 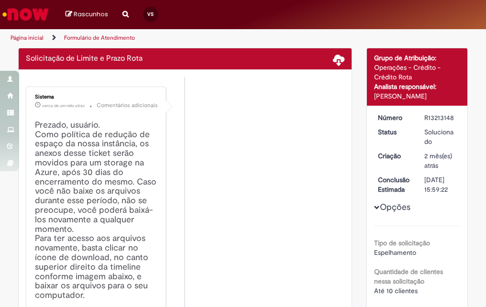 I want to click on span: 2 mês(es) atrás, so click(x=438, y=161).